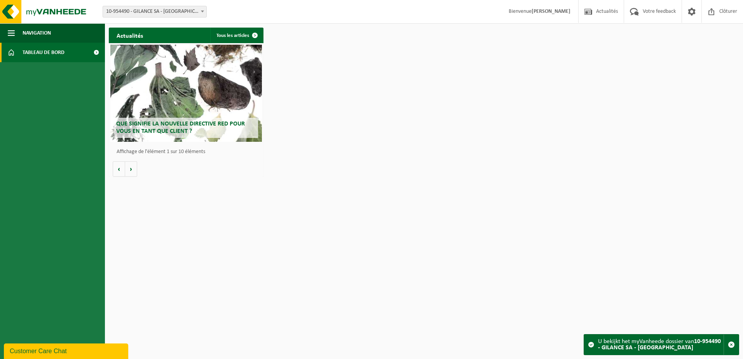 The height and width of the screenshot is (359, 743). I want to click on span: Navigation, so click(37, 33).